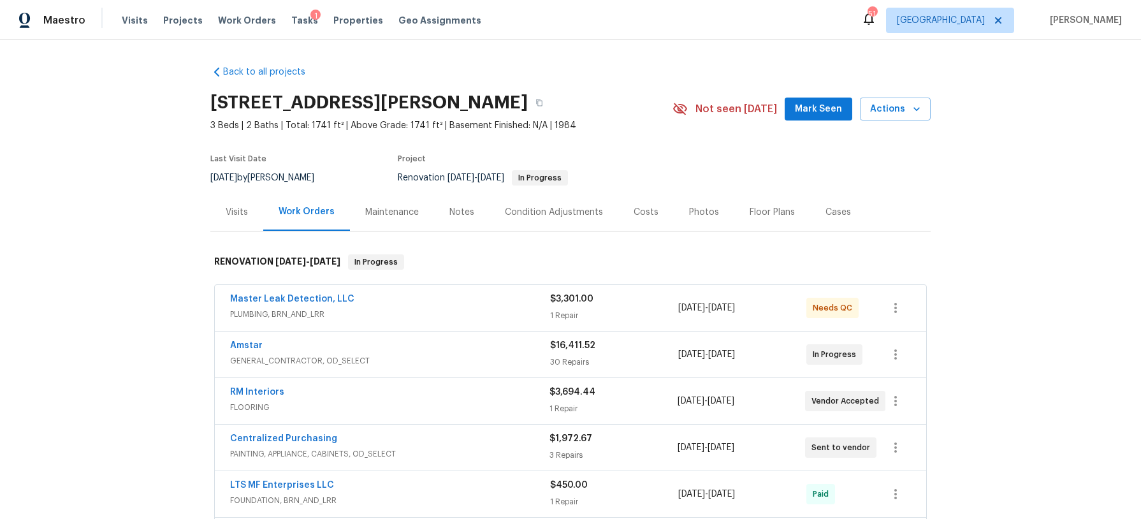 This screenshot has width=1141, height=519. I want to click on button: Actions, so click(895, 109).